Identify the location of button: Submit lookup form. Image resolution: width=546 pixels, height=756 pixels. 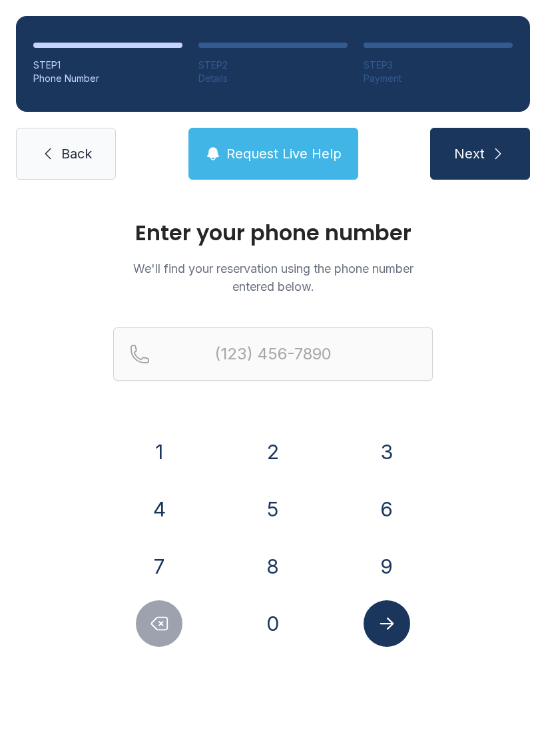
(387, 624).